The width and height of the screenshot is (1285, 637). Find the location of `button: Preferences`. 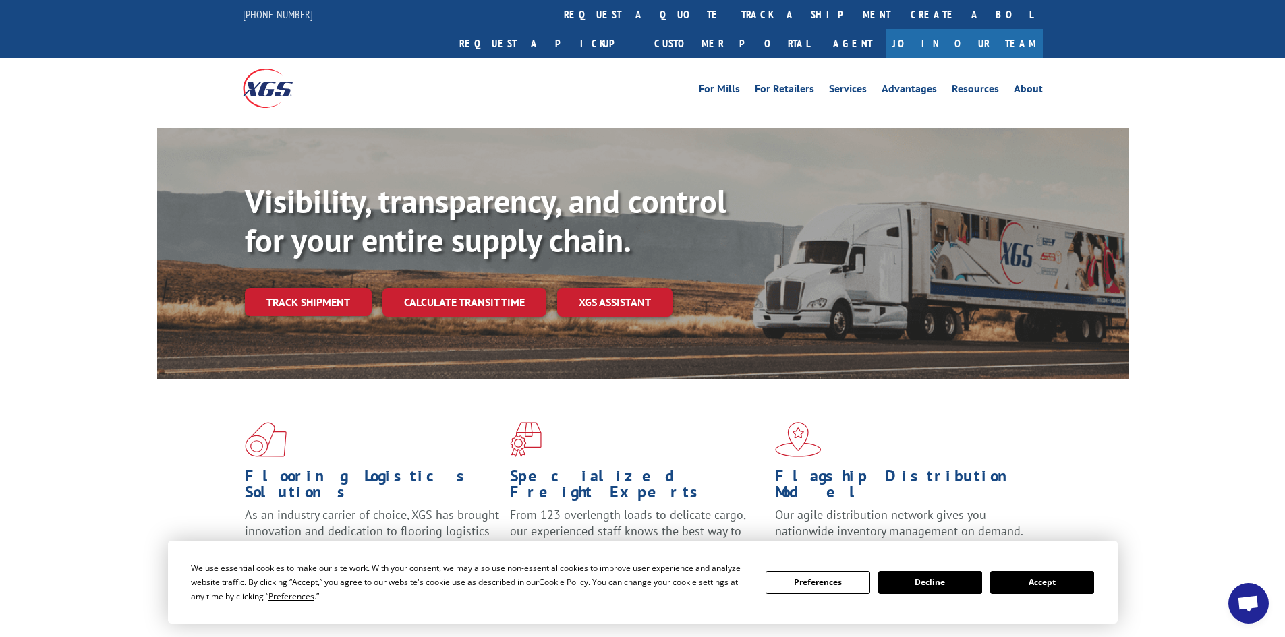

button: Preferences is located at coordinates (817, 583).